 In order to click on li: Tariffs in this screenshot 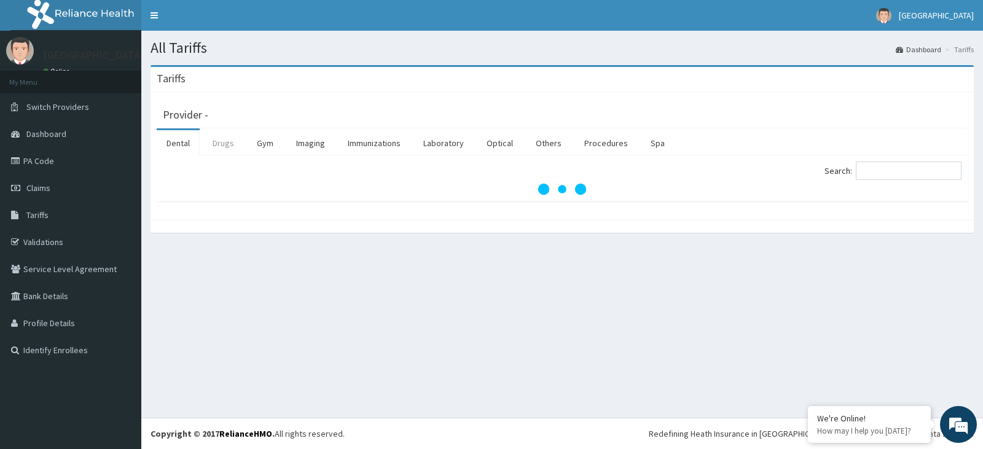, I will do `click(957, 49)`.